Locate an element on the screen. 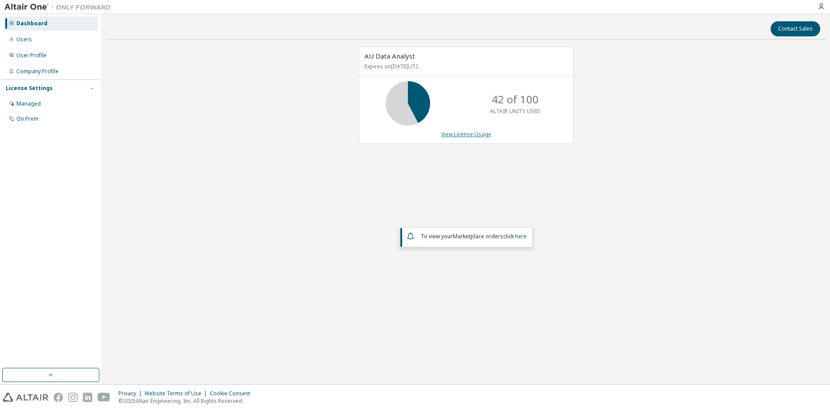  p: 42 of 100 is located at coordinates (515, 99).